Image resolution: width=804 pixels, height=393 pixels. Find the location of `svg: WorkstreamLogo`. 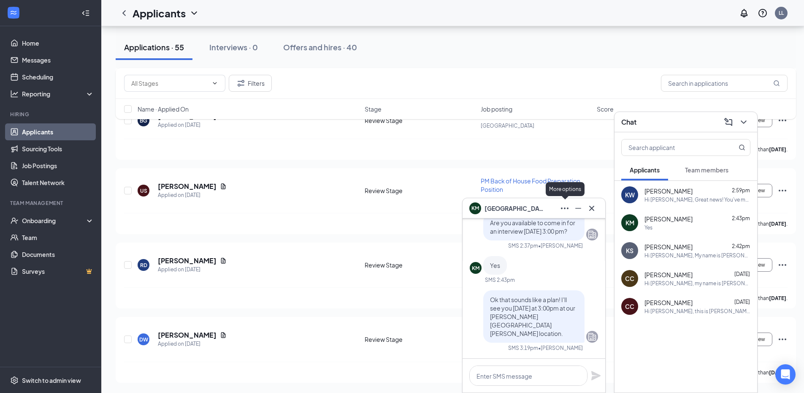

svg: WorkstreamLogo is located at coordinates (14, 13).